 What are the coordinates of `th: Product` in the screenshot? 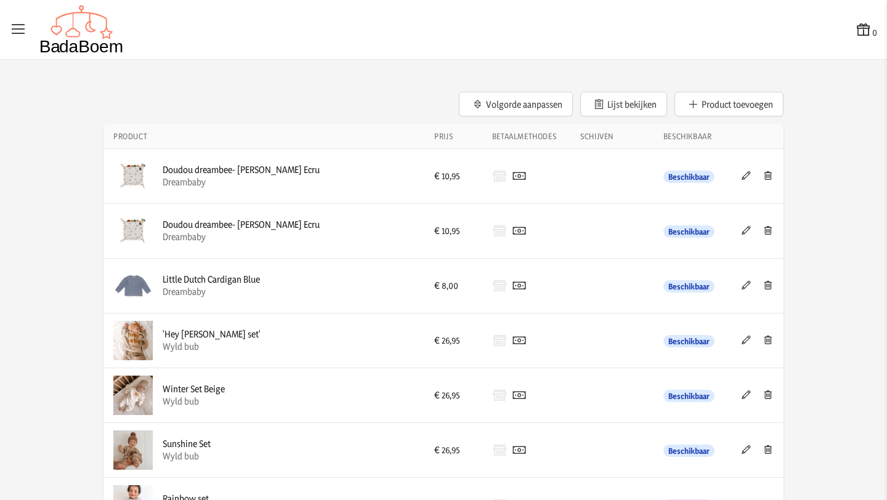 It's located at (264, 136).